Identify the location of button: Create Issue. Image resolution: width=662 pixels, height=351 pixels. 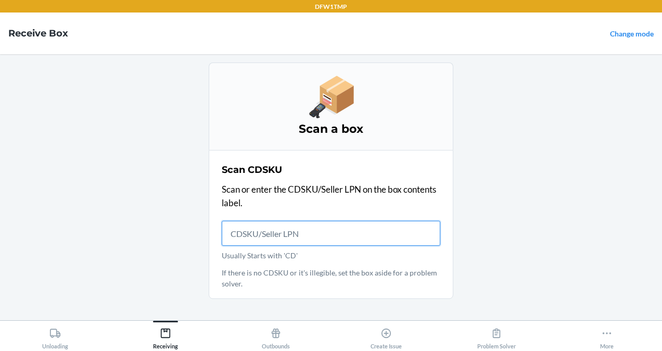
(386, 334).